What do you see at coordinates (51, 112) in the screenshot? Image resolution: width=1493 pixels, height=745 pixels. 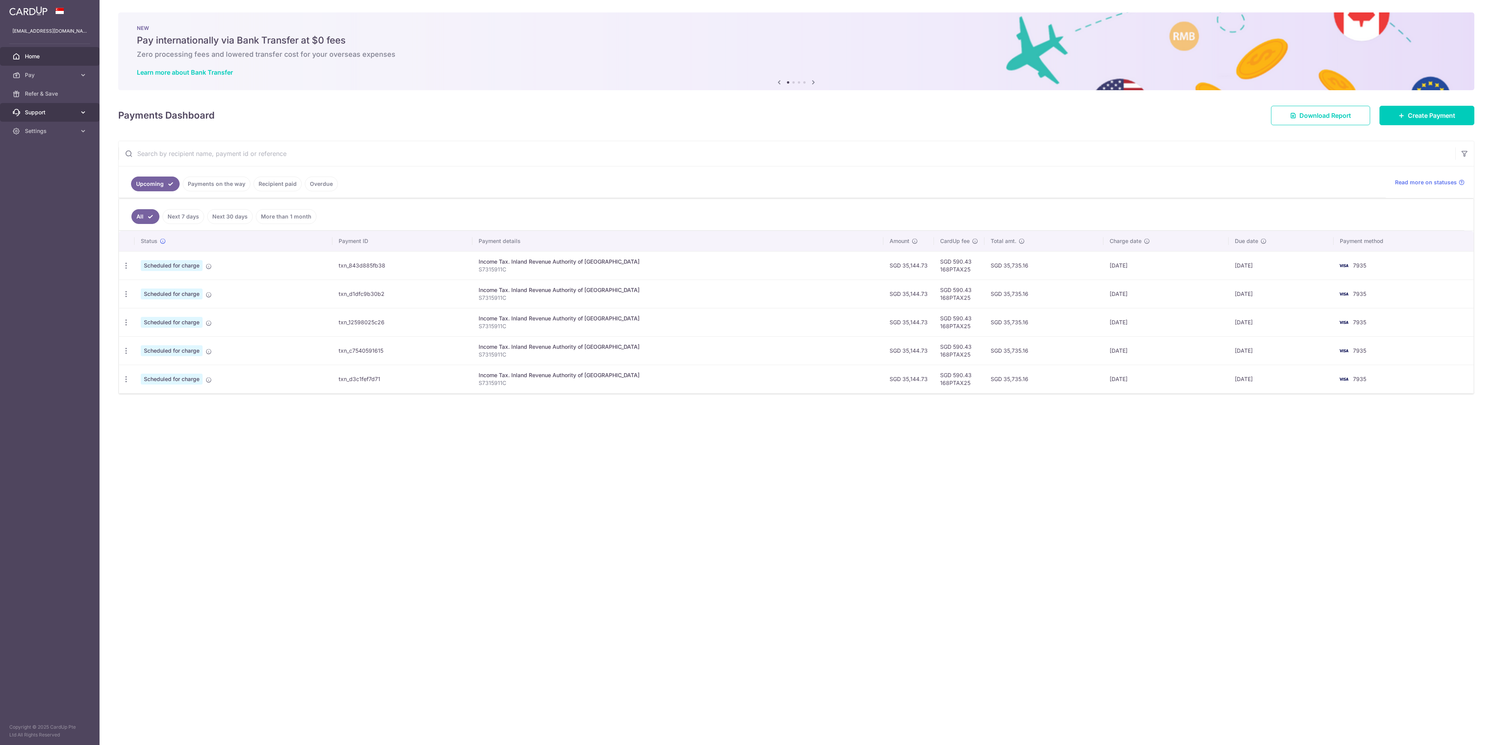 I see `span: Support` at bounding box center [51, 112].